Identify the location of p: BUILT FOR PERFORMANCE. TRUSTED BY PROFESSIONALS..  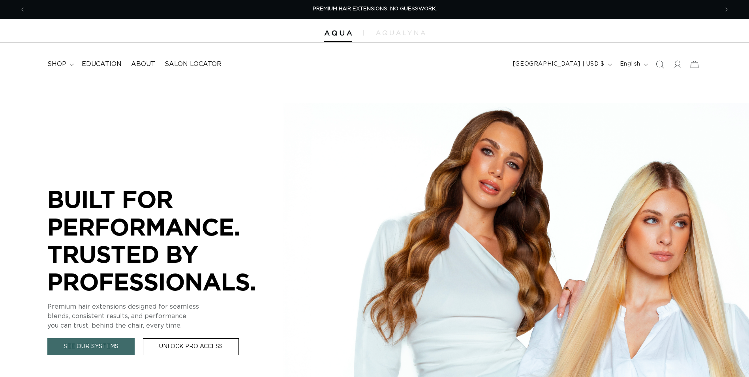
(166, 240).